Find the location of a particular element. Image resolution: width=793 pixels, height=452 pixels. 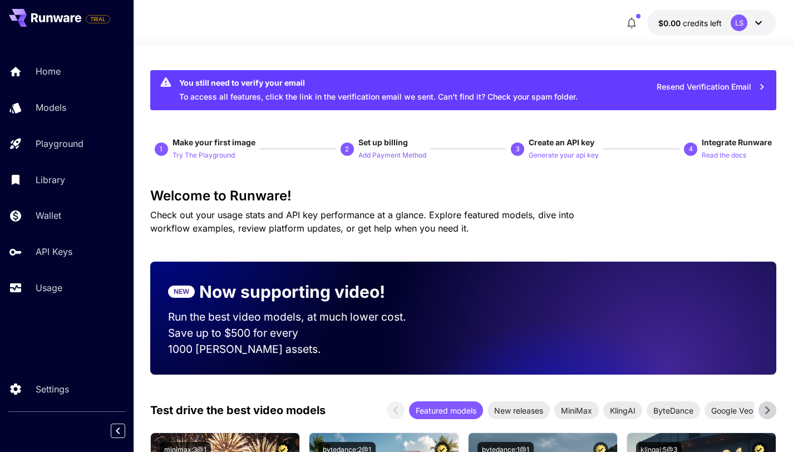

div: $0.00 is located at coordinates (690, 23).